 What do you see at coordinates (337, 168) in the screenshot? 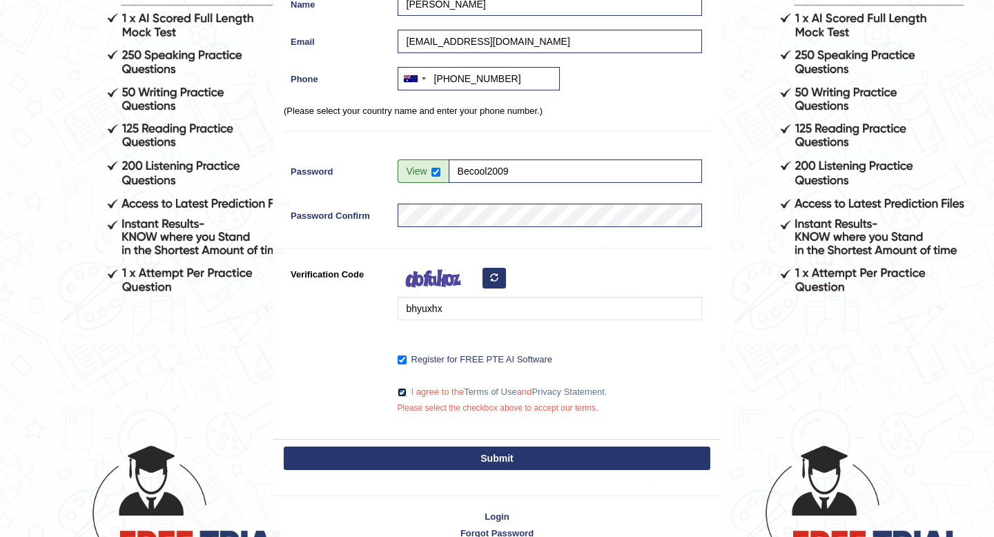
I see `label: Password` at bounding box center [337, 168].